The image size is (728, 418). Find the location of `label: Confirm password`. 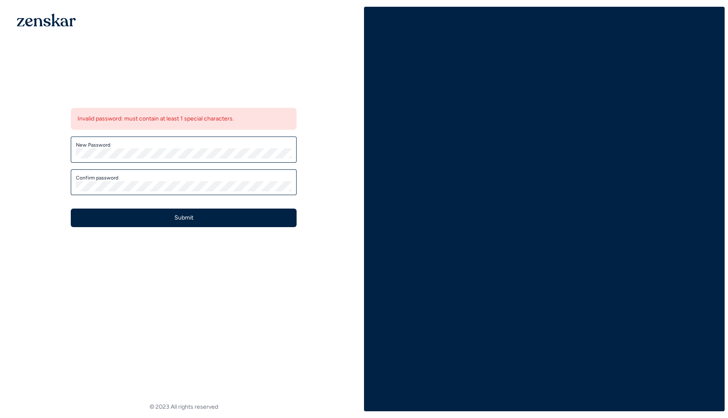

label: Confirm password is located at coordinates (184, 178).